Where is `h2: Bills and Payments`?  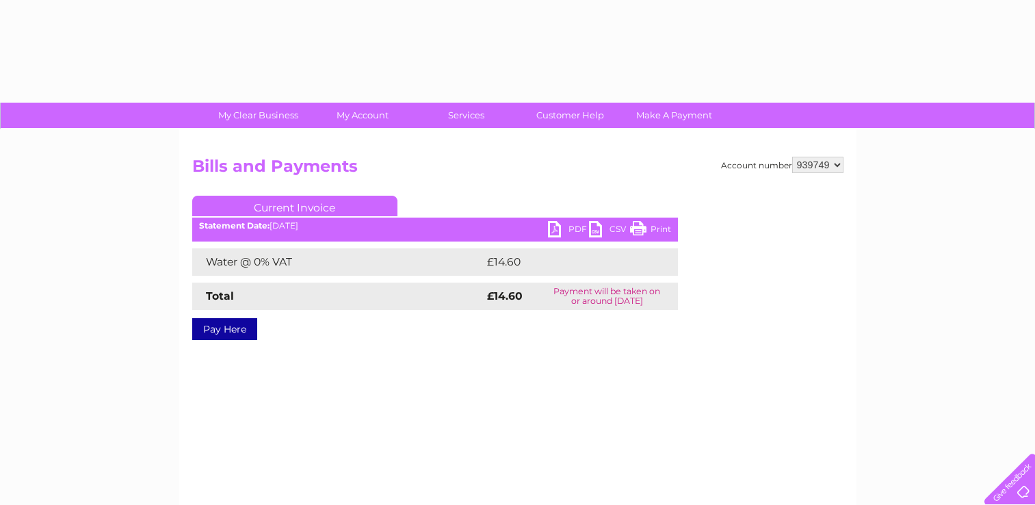
h2: Bills and Payments is located at coordinates (518, 170).